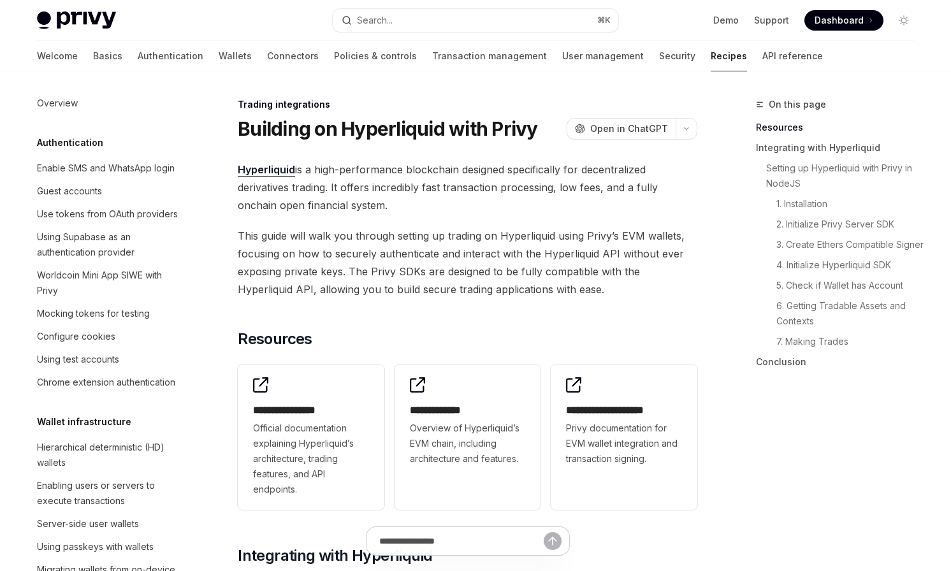 The width and height of the screenshot is (951, 571). Describe the element at coordinates (375, 56) in the screenshot. I see `a: Policies & controls` at that location.